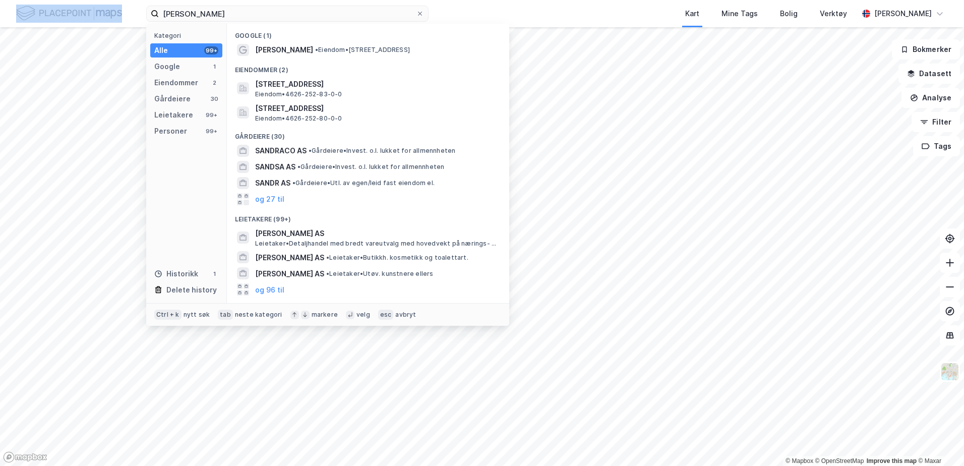  I want to click on a: OpenStreetMap, so click(839, 461).